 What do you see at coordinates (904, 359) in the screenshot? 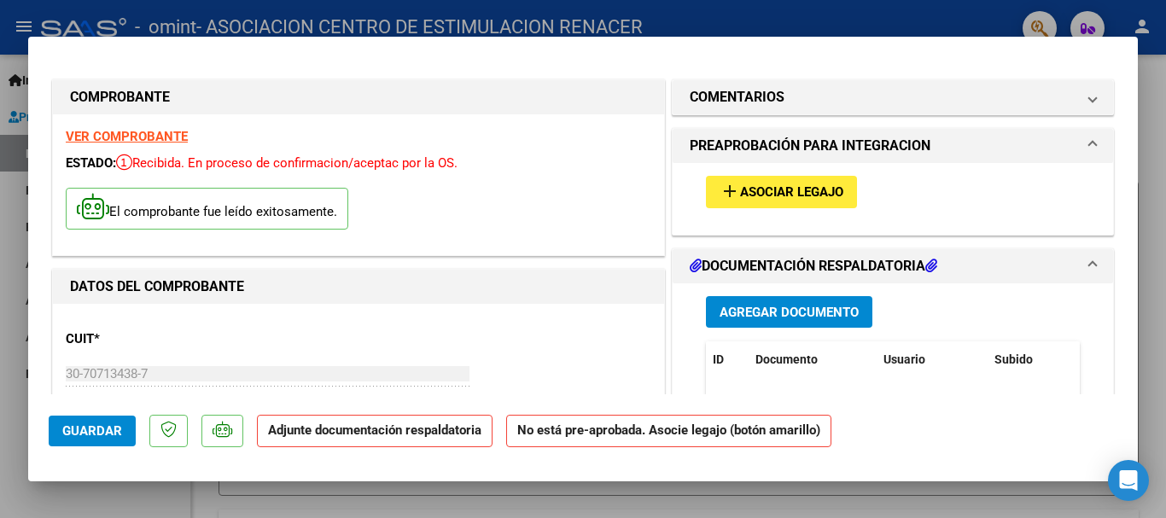
I see `span: Usuario` at bounding box center [904, 359].